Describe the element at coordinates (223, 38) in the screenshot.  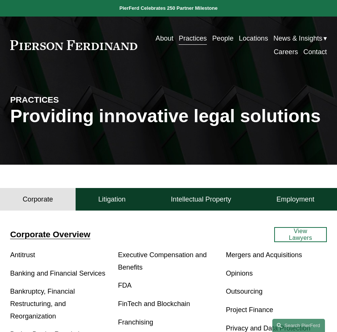
I see `a: People` at that location.